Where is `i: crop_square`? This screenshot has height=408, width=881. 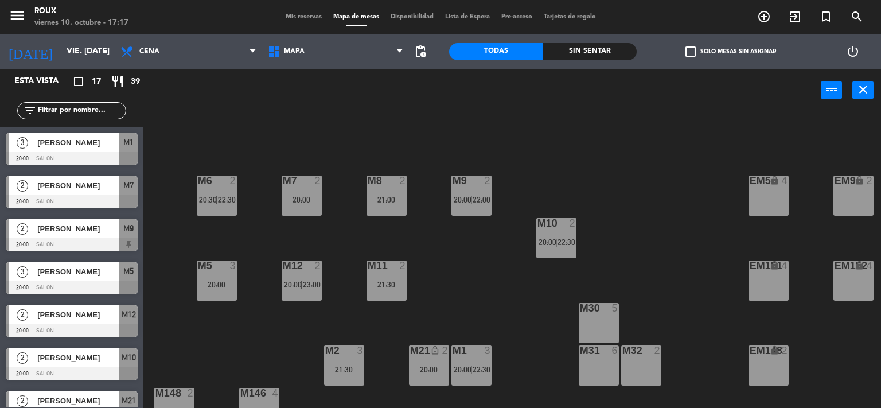
i: crop_square is located at coordinates (79, 81).